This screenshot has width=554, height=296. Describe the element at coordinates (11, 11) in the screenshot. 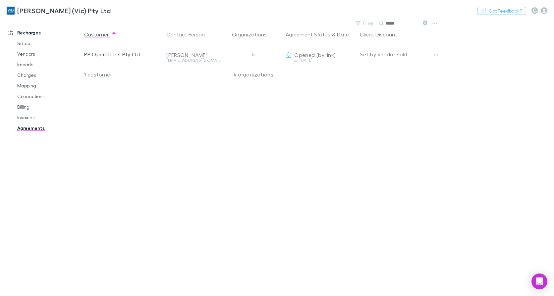

I see `img: William Buck (Vic) Pty Ltd's Logo` at that location.